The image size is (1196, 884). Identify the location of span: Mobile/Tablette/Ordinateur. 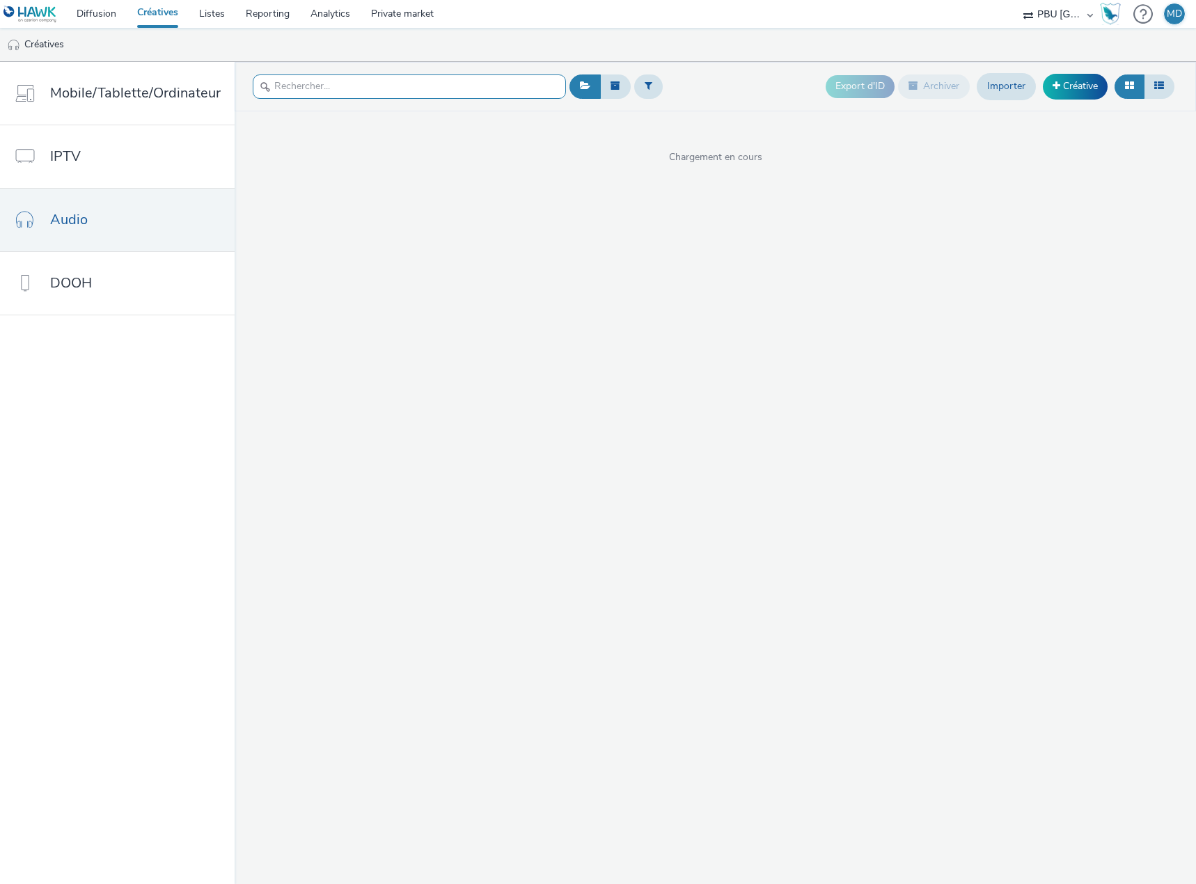
(135, 93).